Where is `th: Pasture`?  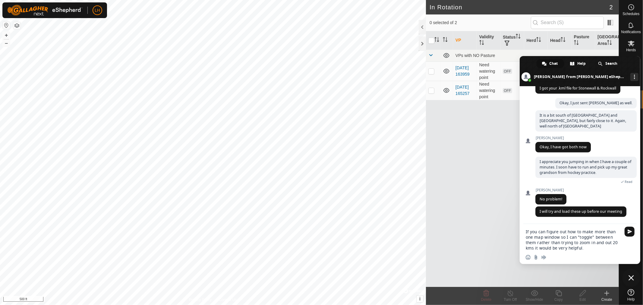
th: Pasture is located at coordinates (584, 40).